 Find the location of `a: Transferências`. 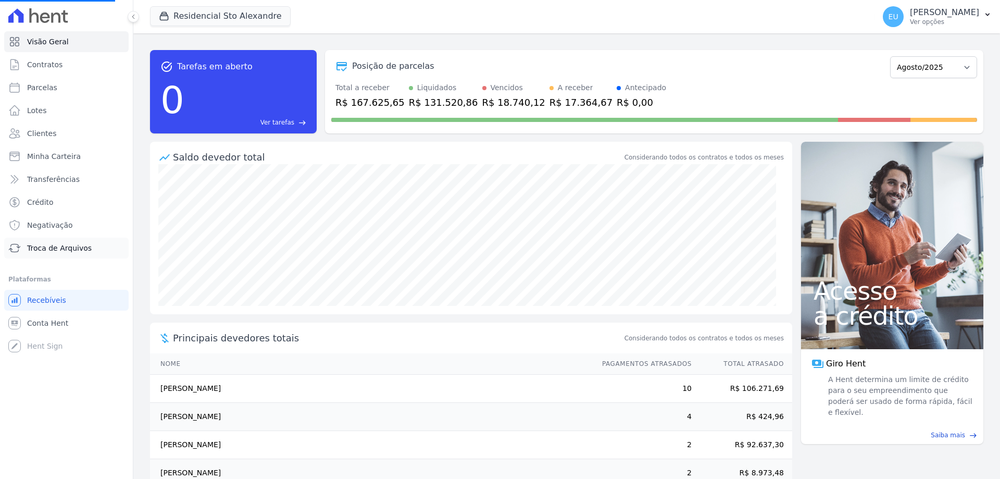

a: Transferências is located at coordinates (66, 179).